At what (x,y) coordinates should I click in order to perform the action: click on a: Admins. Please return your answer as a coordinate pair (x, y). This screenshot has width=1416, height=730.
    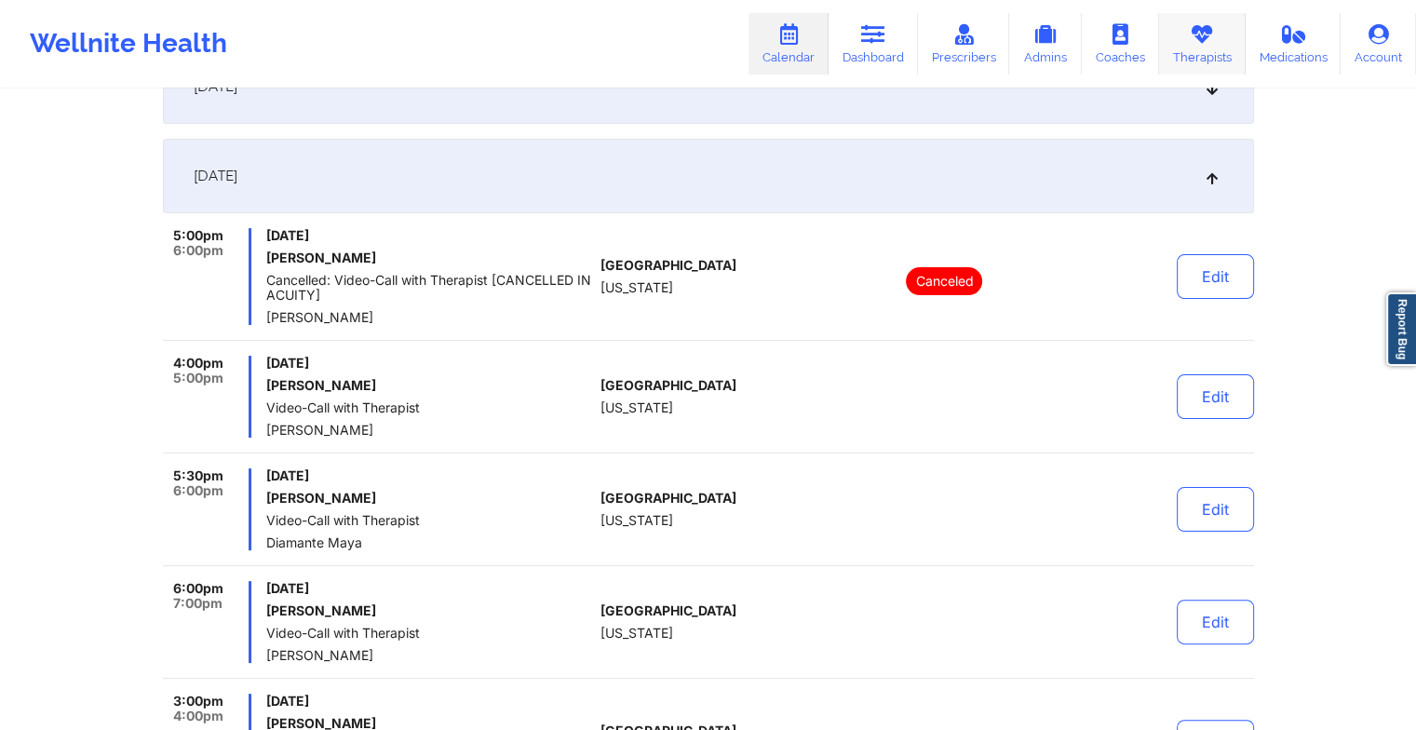
    Looking at the image, I should click on (1046, 44).